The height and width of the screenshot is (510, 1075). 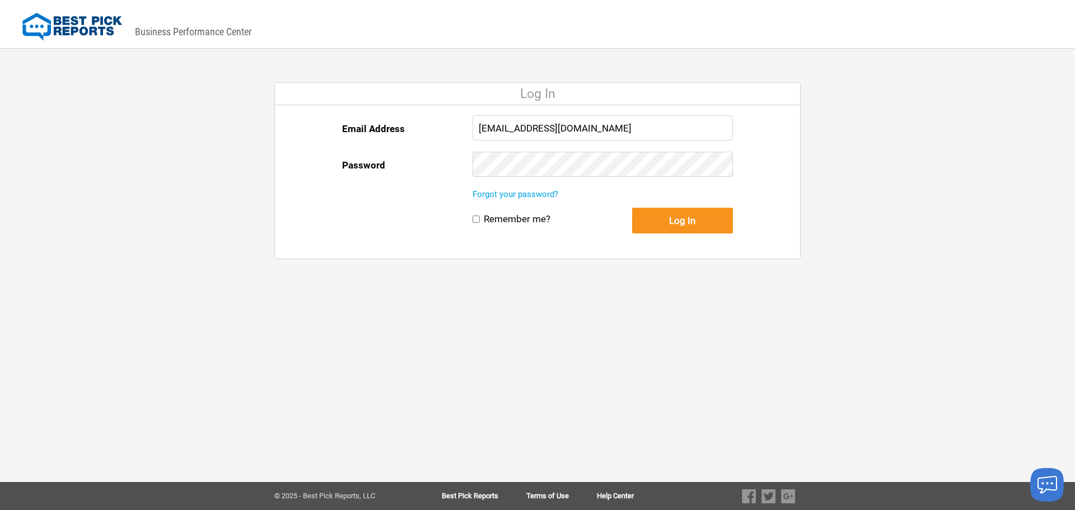 What do you see at coordinates (515, 194) in the screenshot?
I see `a: Forgot your password?` at bounding box center [515, 194].